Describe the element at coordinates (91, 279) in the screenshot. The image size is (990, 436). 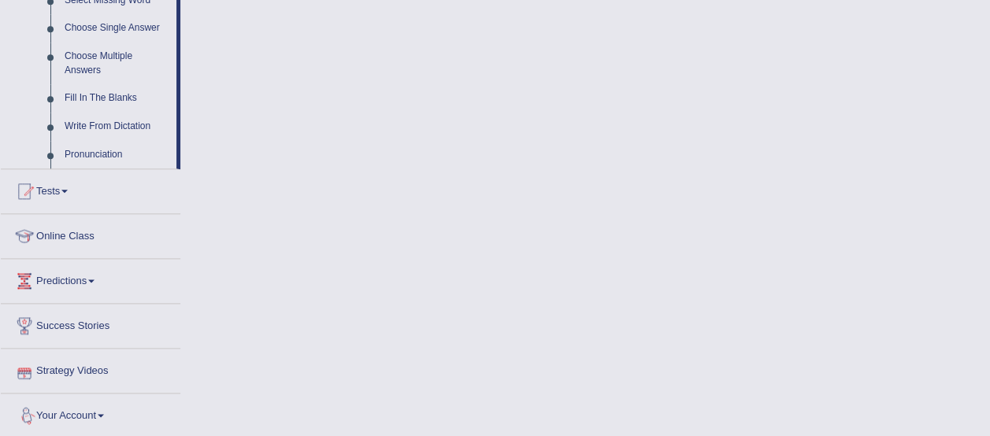
I see `a: Predictions` at that location.